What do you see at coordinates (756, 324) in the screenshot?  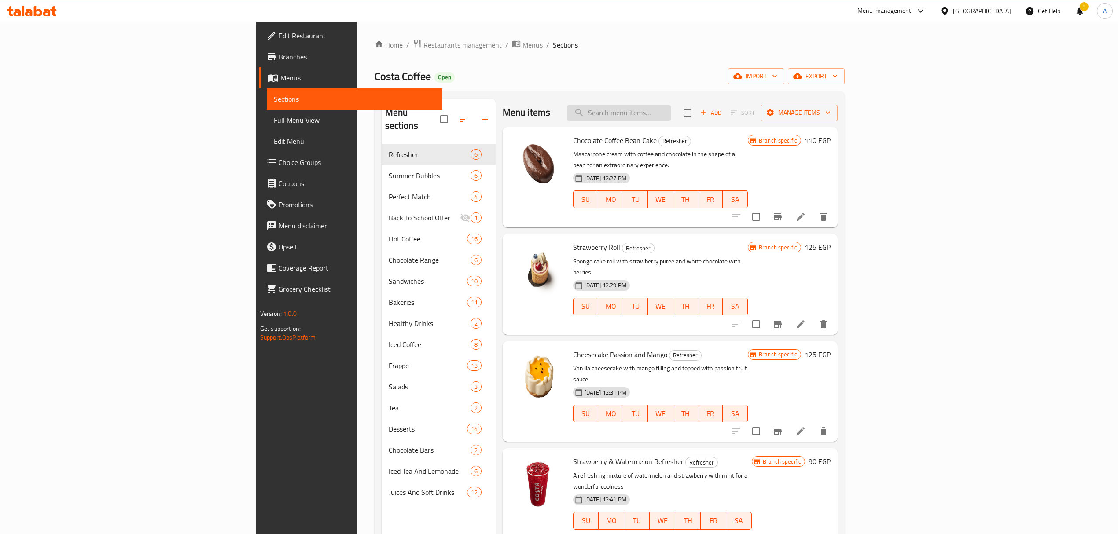 I see `span: Select to update` at bounding box center [756, 324].